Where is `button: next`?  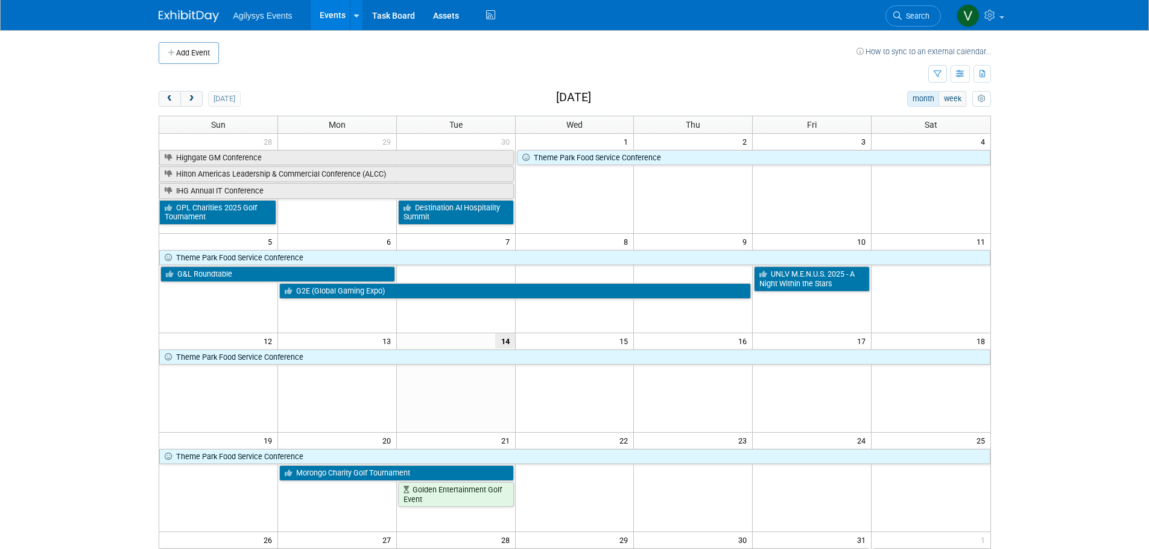 button: next is located at coordinates (191, 99).